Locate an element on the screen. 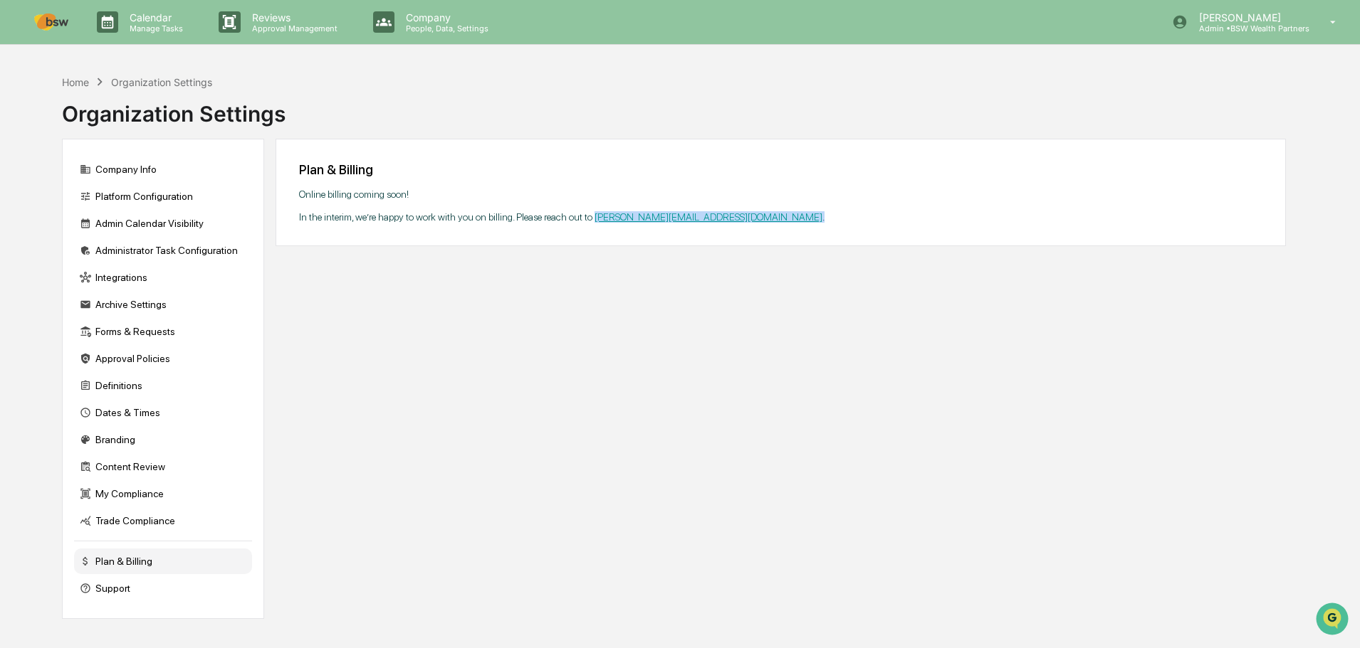 This screenshot has width=1360, height=648. p: Company is located at coordinates (445, 17).